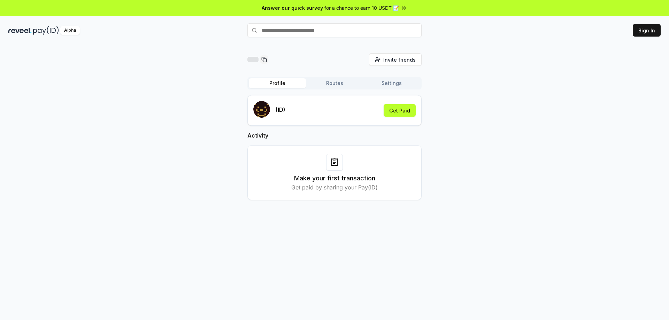 The image size is (669, 320). What do you see at coordinates (400, 111) in the screenshot?
I see `button: Get Paid` at bounding box center [400, 111].